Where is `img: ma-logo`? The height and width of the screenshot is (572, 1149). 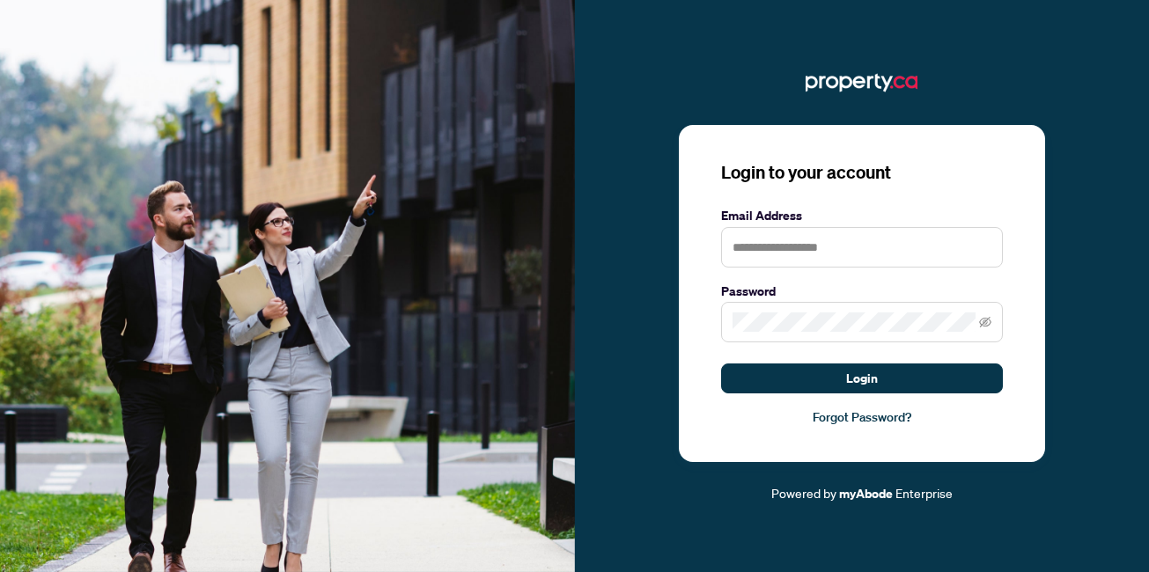 img: ma-logo is located at coordinates (861, 83).